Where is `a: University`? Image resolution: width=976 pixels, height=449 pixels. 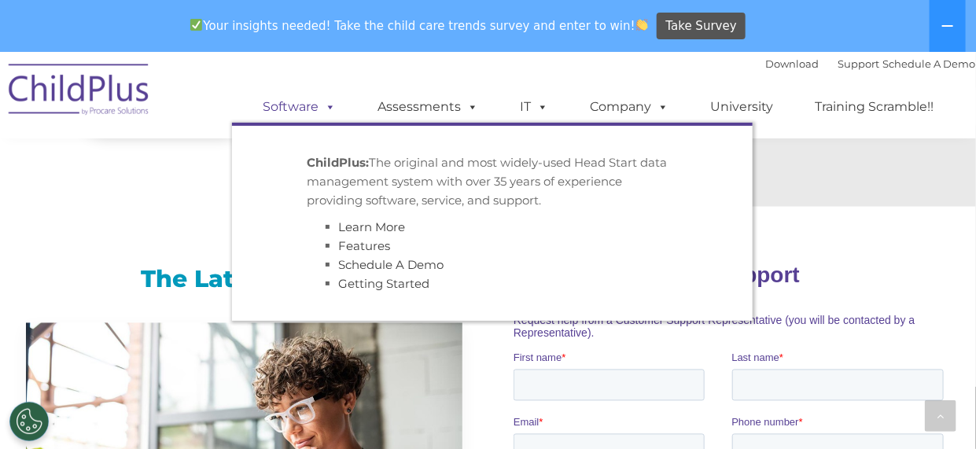
a: University is located at coordinates (742, 107).